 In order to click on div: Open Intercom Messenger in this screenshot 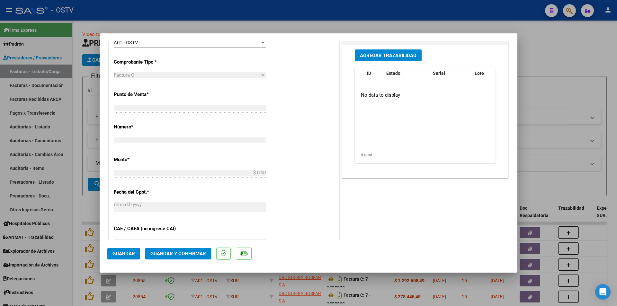, I will do `click(602, 292)`.